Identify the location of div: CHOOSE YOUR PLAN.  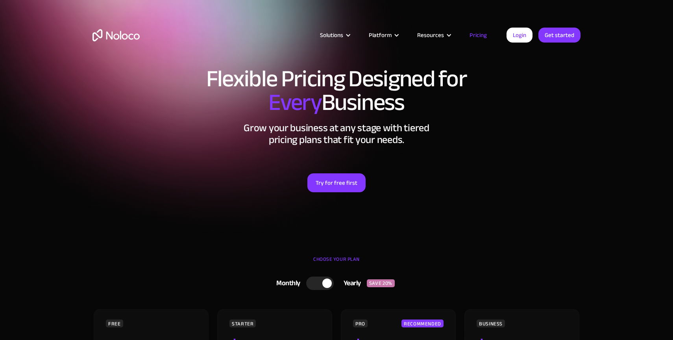
(337, 263).